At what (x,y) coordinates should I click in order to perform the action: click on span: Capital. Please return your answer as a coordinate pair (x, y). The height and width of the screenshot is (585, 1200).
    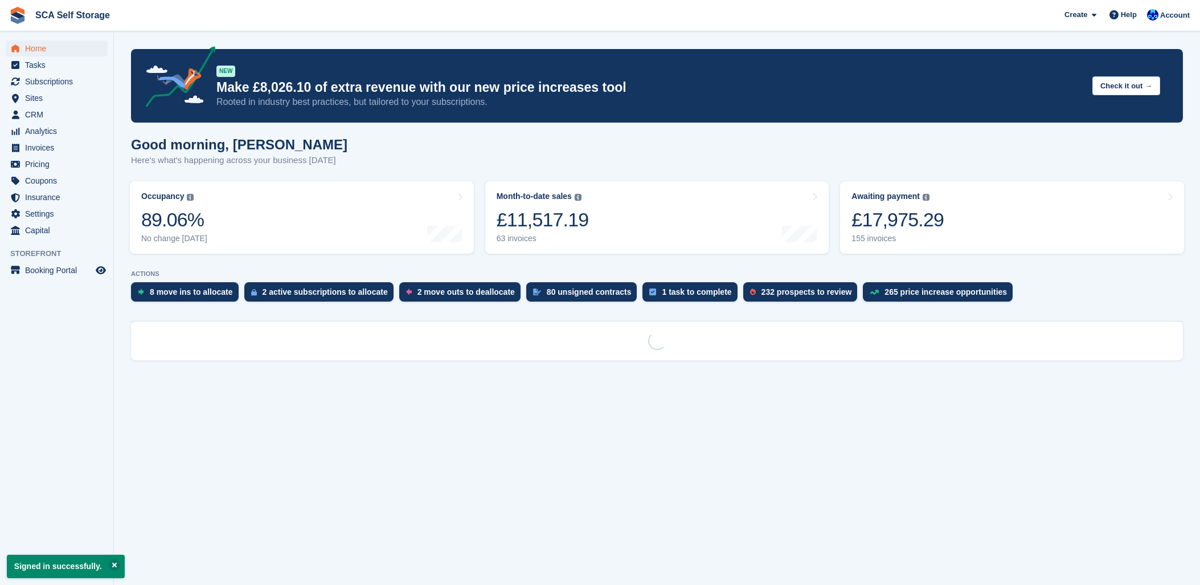
    Looking at the image, I should click on (59, 230).